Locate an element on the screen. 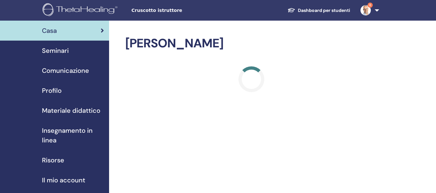 The width and height of the screenshot is (436, 193). span: Insegnamento in linea is located at coordinates (73, 136).